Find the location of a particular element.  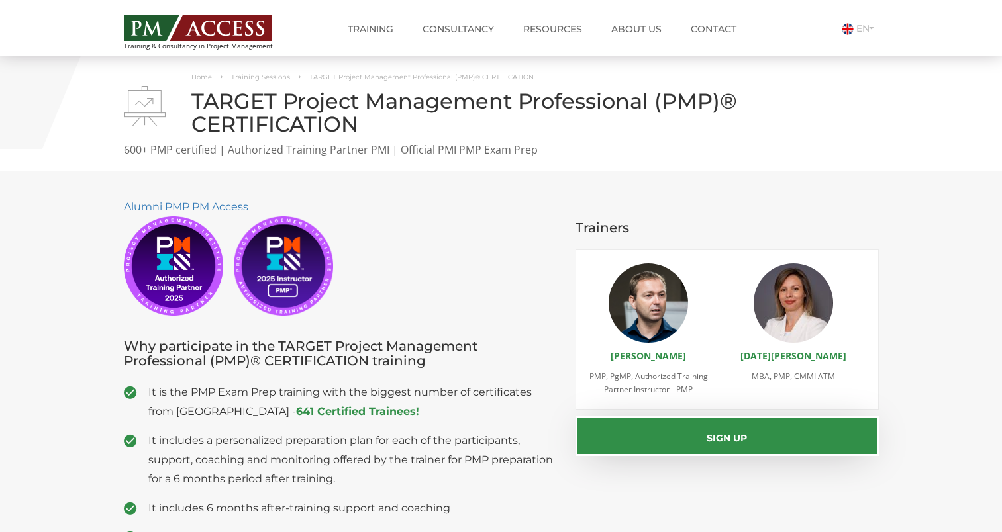

a: Resources is located at coordinates (552, 29).